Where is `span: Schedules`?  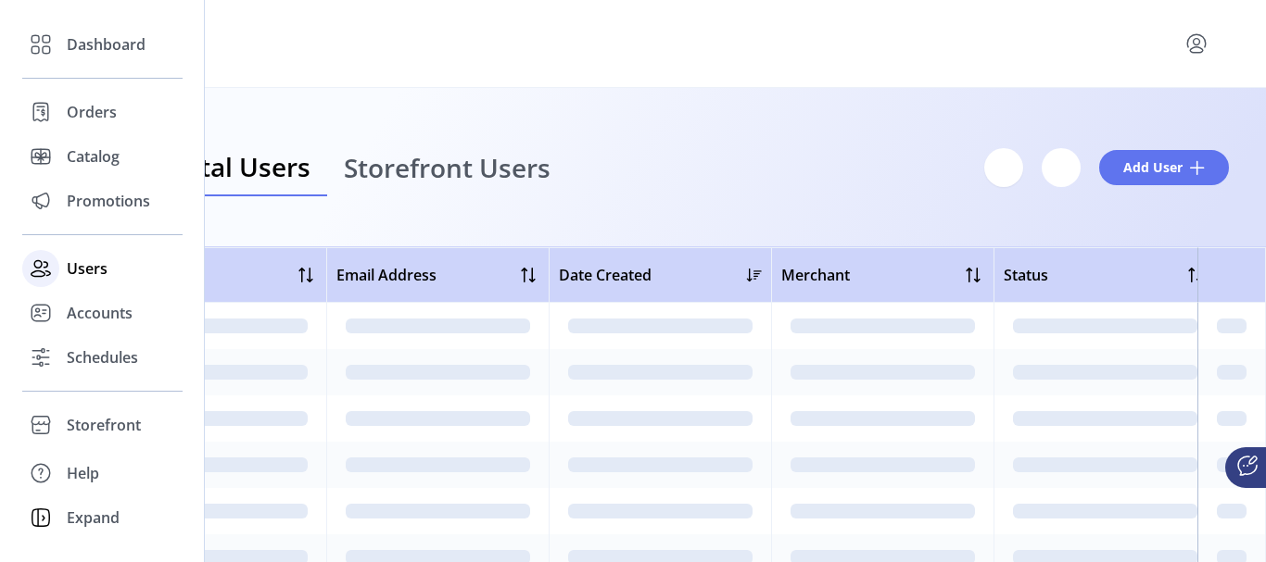 span: Schedules is located at coordinates (102, 358).